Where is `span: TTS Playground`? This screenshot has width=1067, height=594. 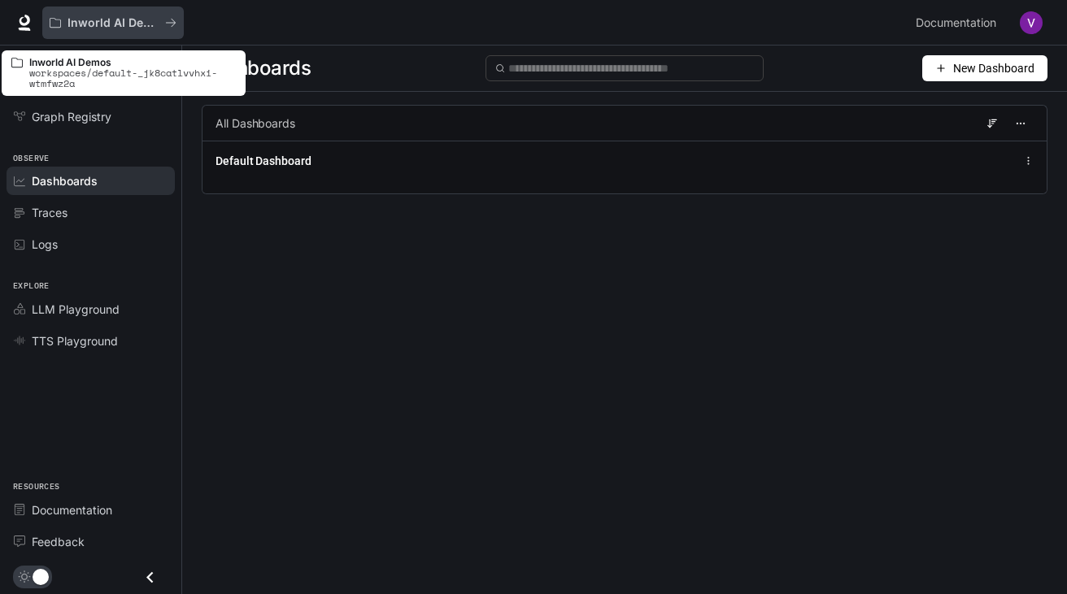
span: TTS Playground is located at coordinates (75, 341).